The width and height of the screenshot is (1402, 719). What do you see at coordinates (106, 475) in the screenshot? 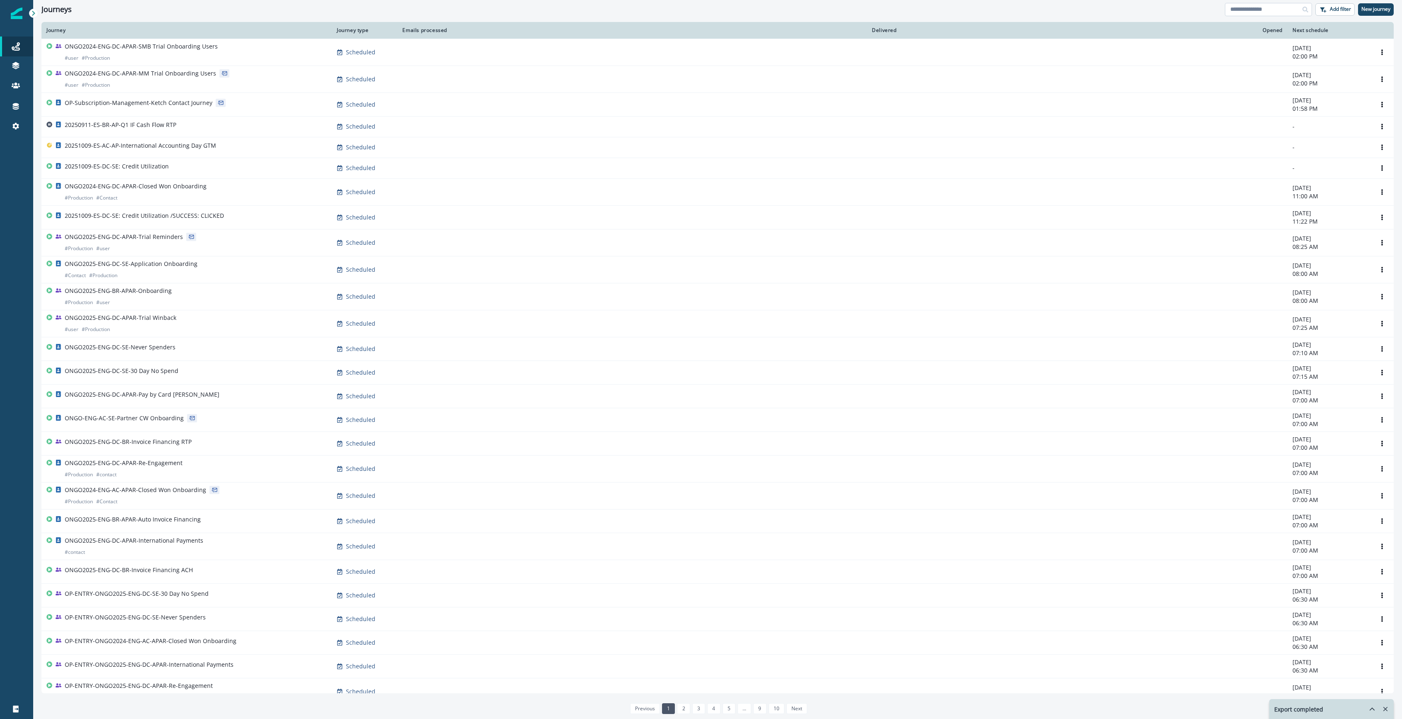
I see `p: # contact` at bounding box center [106, 475].